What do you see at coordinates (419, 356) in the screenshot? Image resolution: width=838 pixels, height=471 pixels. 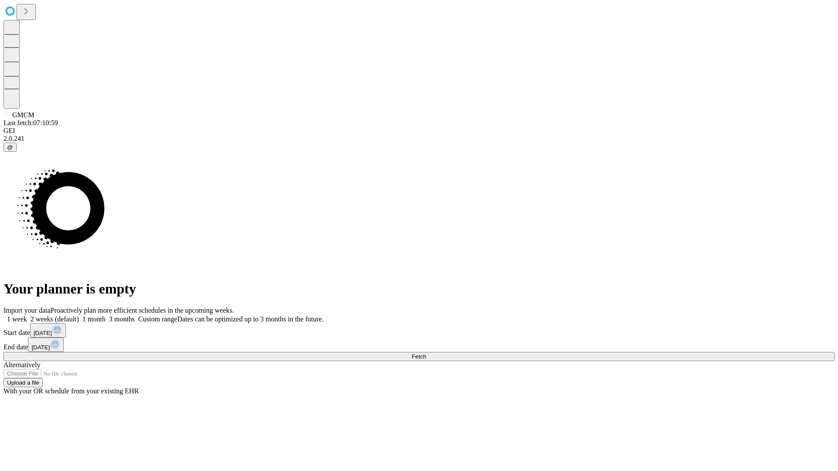 I see `button: Fetch` at bounding box center [419, 356].